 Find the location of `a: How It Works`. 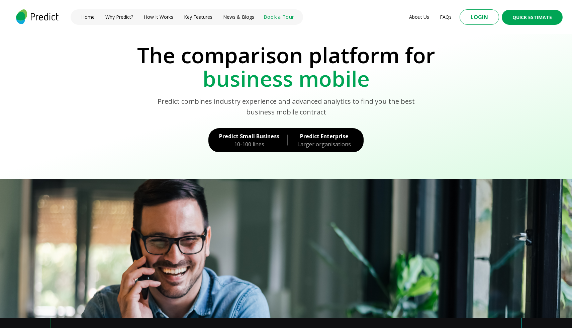

a: How It Works is located at coordinates (158, 17).